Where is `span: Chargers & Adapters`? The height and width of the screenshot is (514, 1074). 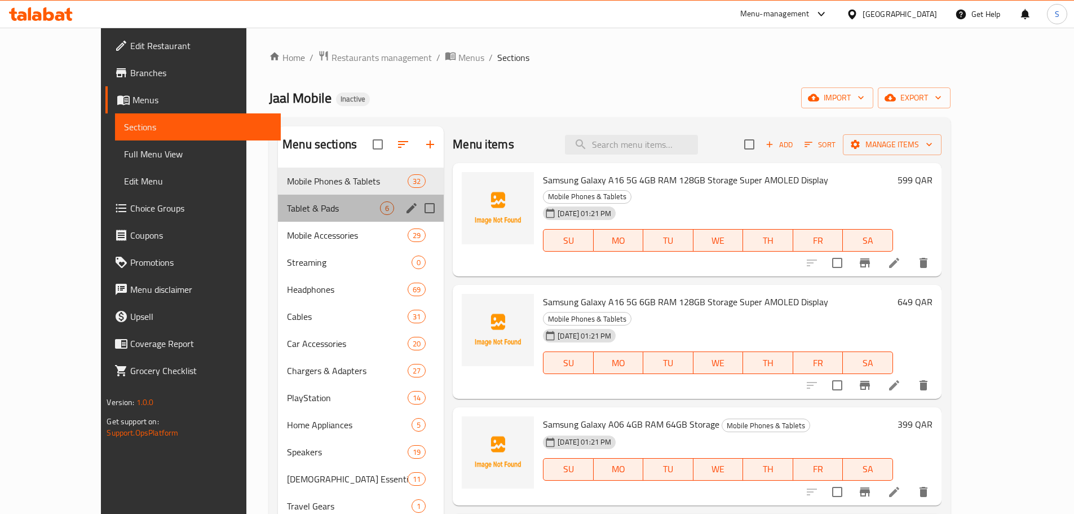
span: Chargers & Adapters is located at coordinates (347, 370).